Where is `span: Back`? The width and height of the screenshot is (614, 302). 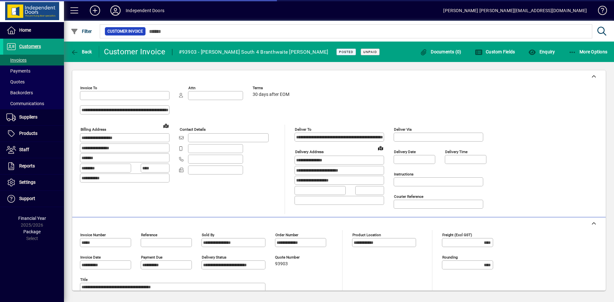 span: Back is located at coordinates (81, 52).